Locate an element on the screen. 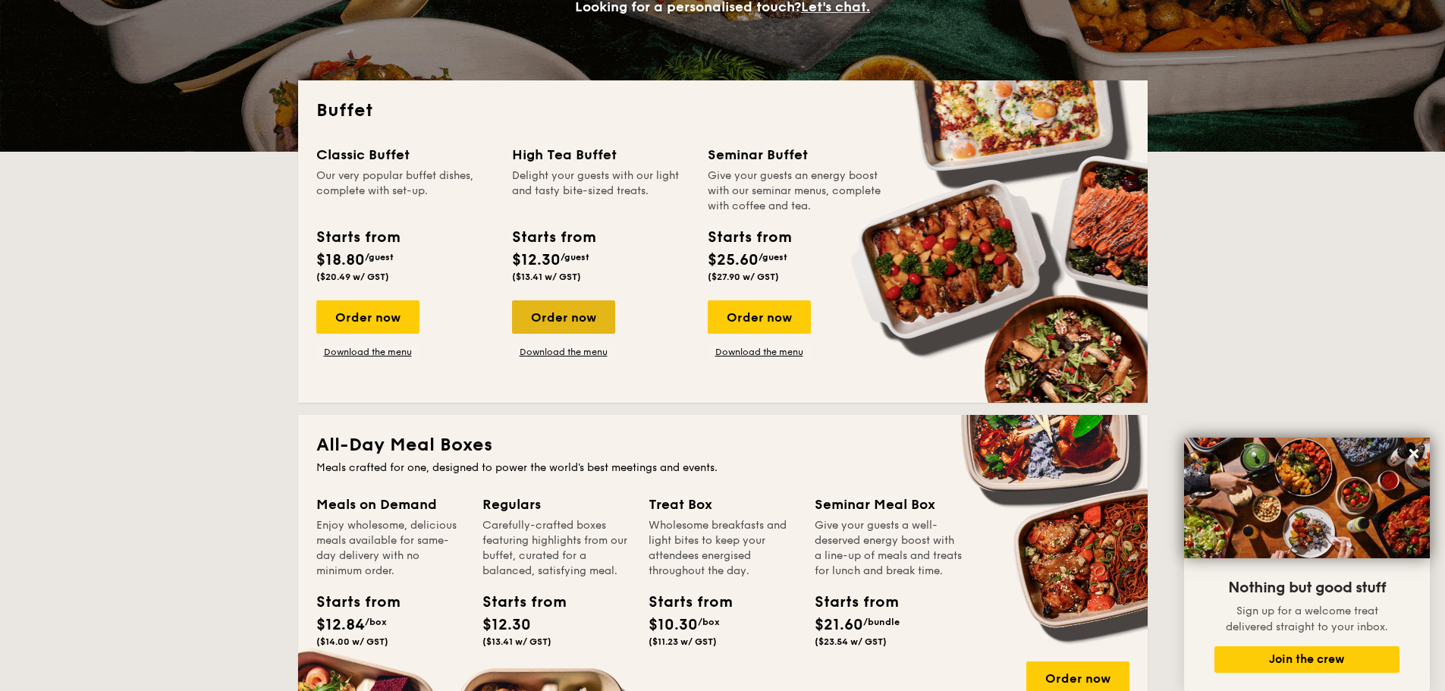 This screenshot has height=691, width=1445. span: ($27.90 w/ GST) is located at coordinates (743, 277).